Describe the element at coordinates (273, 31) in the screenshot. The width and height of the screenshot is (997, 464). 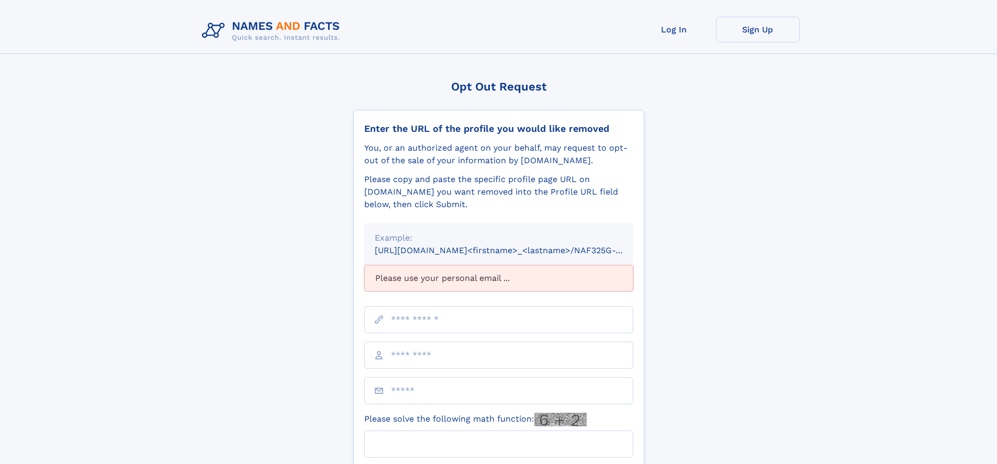
I see `img: Logo Names and Facts` at that location.